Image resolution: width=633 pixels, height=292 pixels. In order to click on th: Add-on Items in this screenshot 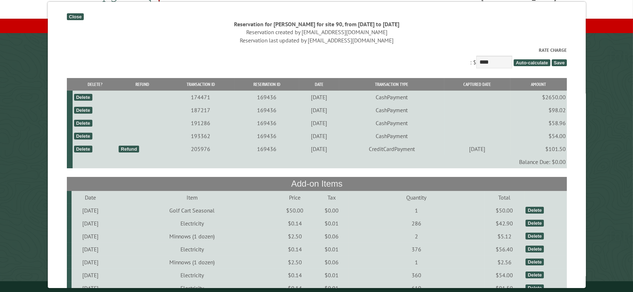, I will do `click(316, 184)`.